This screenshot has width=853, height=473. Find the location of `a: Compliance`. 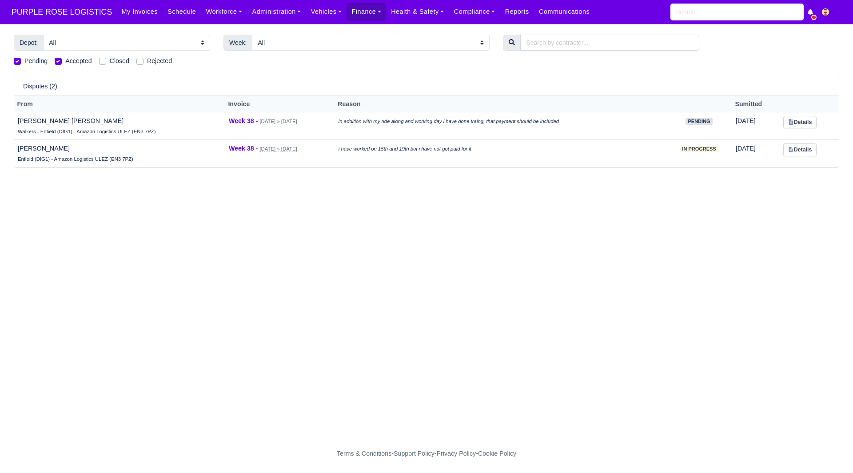

a: Compliance is located at coordinates (474, 12).